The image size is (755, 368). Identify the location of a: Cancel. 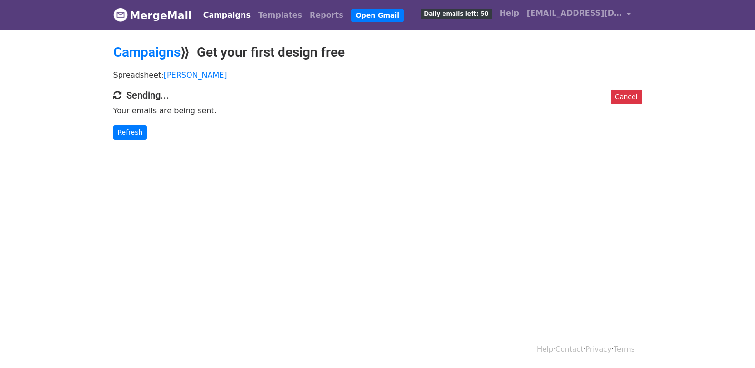
(626, 97).